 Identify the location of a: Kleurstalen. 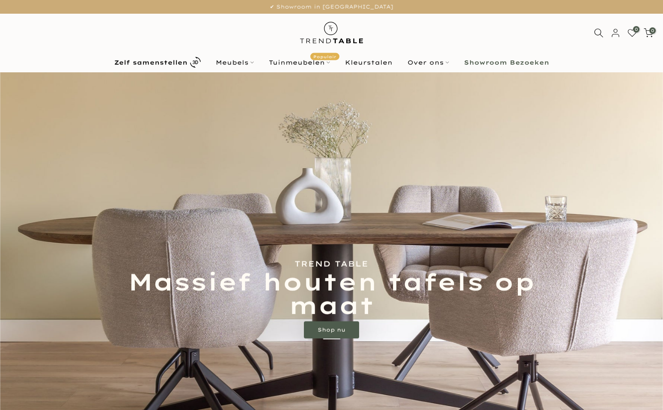
(369, 62).